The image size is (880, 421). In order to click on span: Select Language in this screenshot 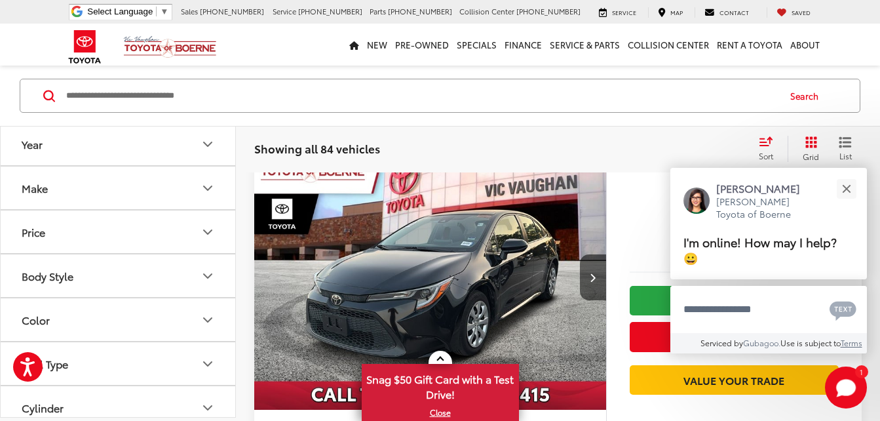, I will do `click(120, 11)`.